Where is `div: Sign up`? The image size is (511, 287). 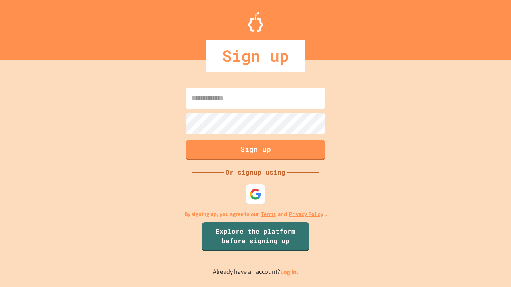 div: Sign up is located at coordinates (255, 56).